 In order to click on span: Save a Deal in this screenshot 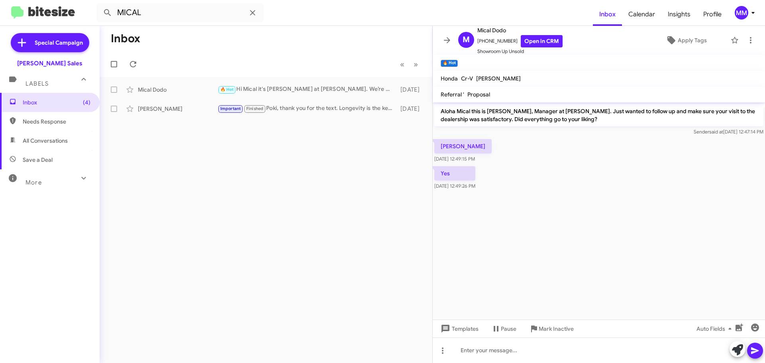, I will do `click(37, 160)`.